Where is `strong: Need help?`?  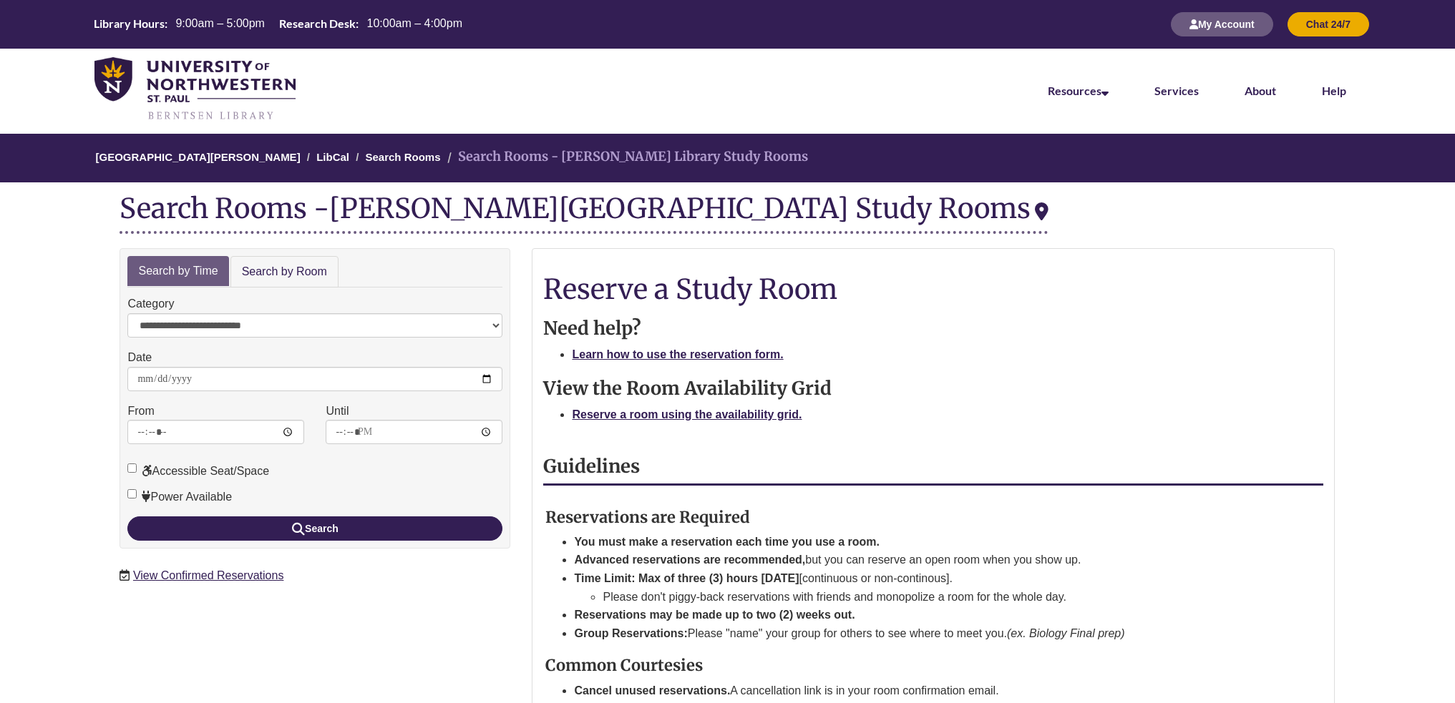 strong: Need help? is located at coordinates (592, 328).